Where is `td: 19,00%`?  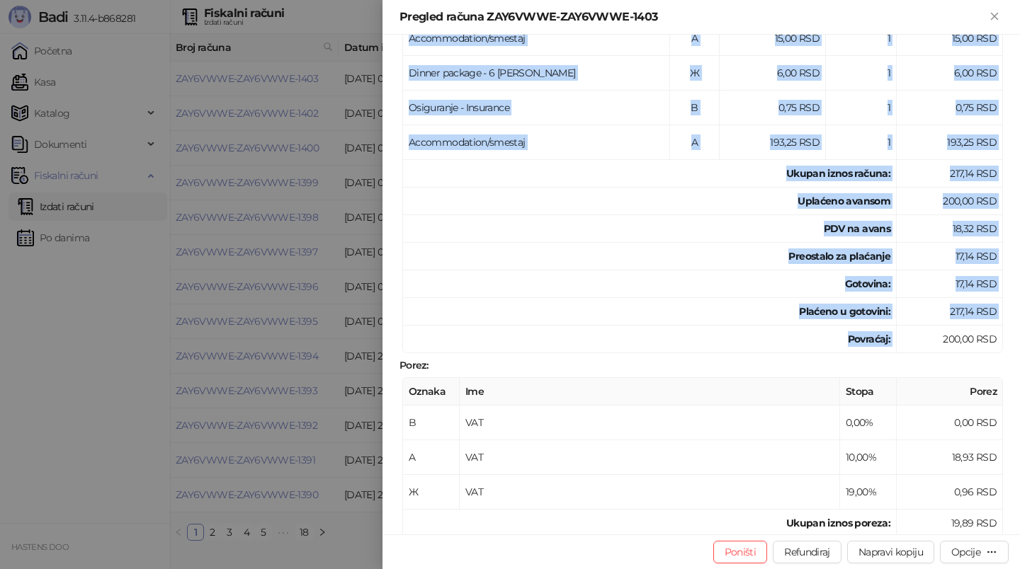
td: 19,00% is located at coordinates (868, 492).